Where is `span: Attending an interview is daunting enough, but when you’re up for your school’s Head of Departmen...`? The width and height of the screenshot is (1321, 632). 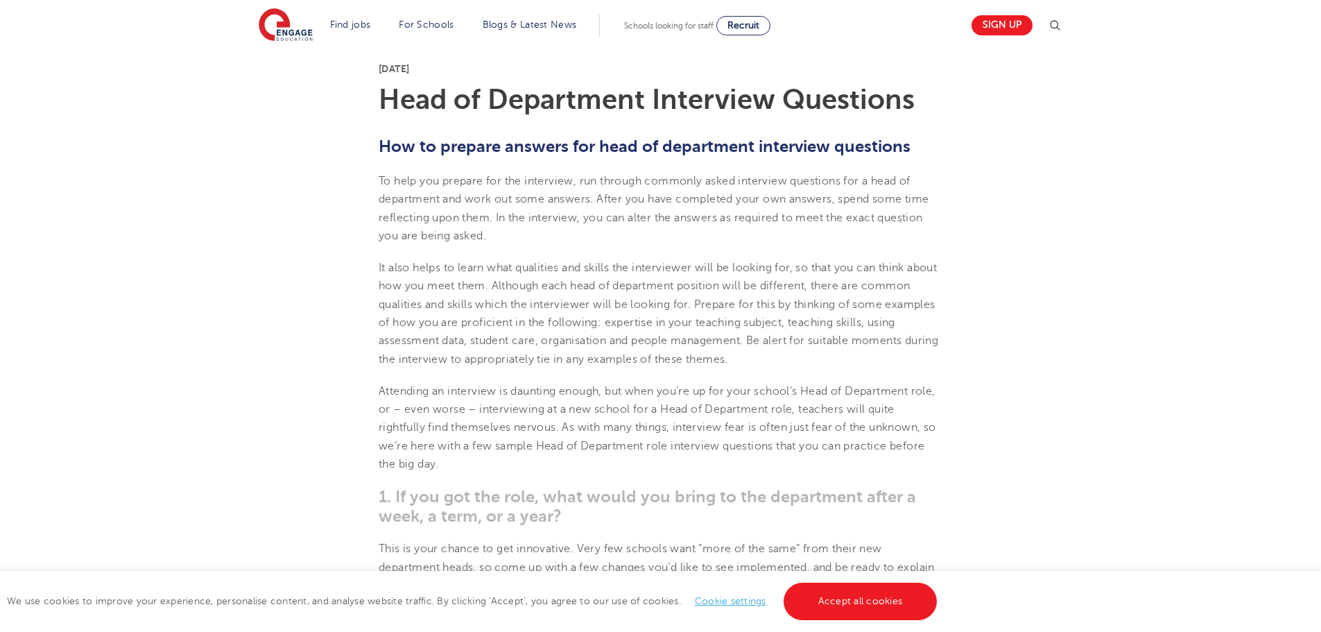
span: Attending an interview is daunting enough, but when you’re up for your school’s Head of Departmen... is located at coordinates (657, 427).